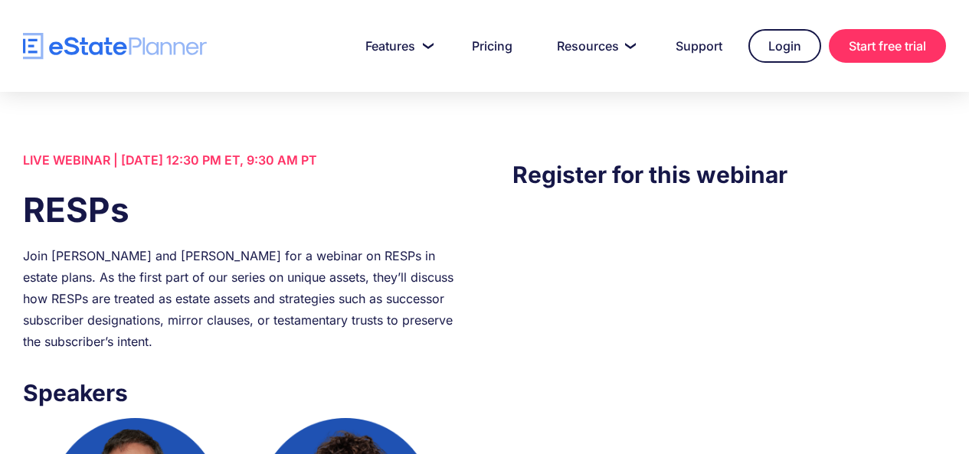  Describe the element at coordinates (240, 393) in the screenshot. I see `h3: Speakers` at that location.